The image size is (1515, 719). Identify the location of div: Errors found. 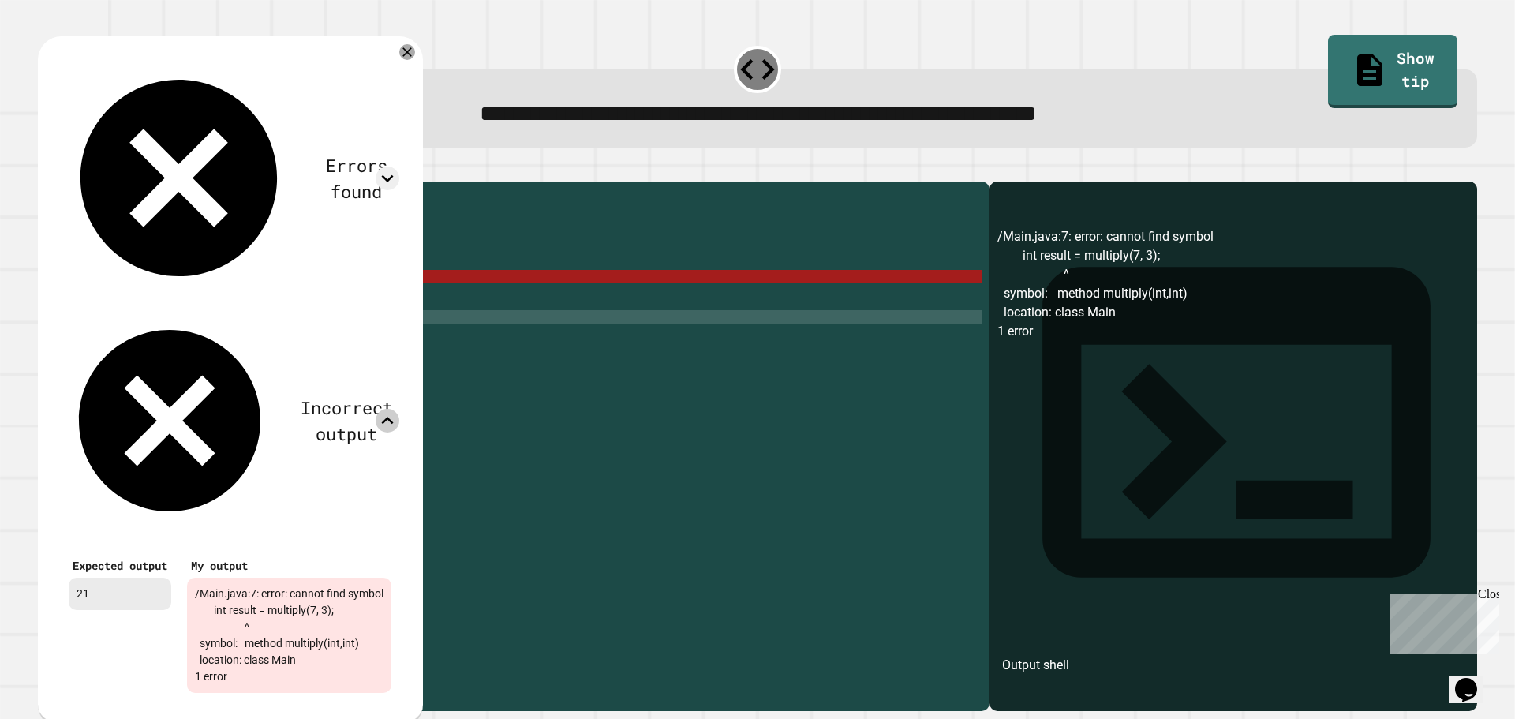
(356, 178).